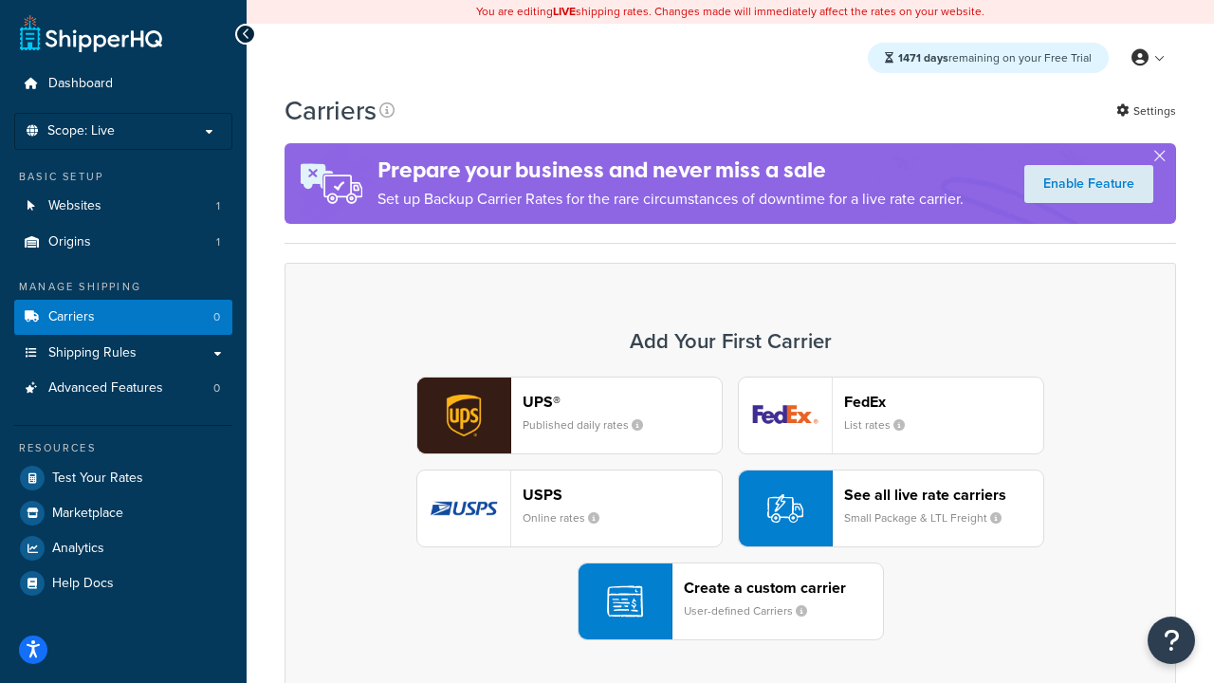  Describe the element at coordinates (331, 183) in the screenshot. I see `img: ad-rules-rateshop-fe6ec290ccb7230408bd80ed9643f0289d75e0ffd9eb532fc0e269fcd187b520.png` at that location.